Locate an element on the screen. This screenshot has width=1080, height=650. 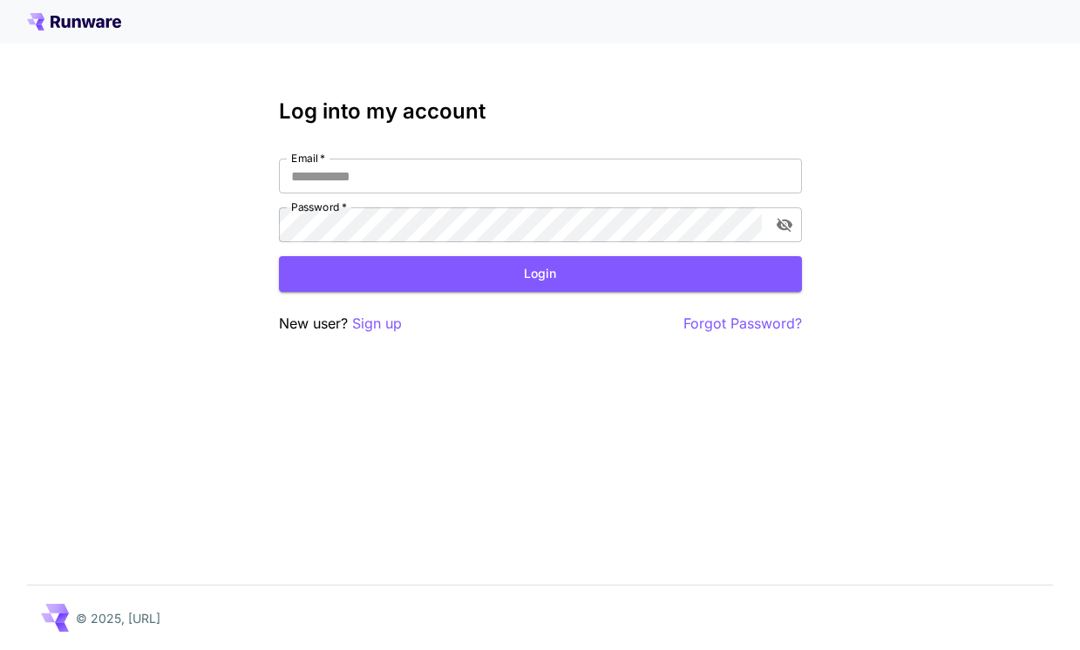
p: Sign up is located at coordinates (377, 323).